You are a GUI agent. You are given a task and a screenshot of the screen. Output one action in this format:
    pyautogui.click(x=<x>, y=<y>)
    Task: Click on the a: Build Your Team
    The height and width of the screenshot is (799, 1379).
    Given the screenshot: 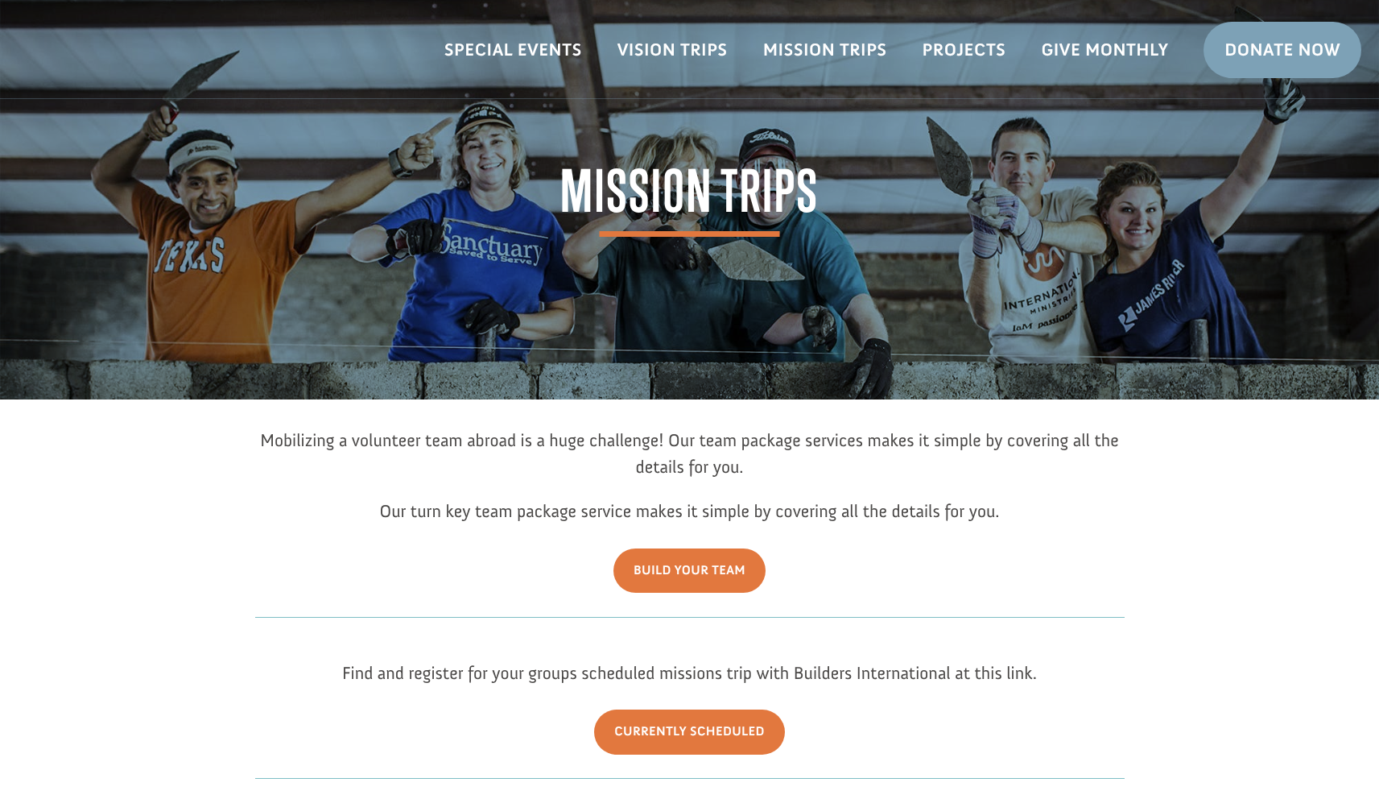 What is the action you would take?
    pyautogui.click(x=689, y=570)
    